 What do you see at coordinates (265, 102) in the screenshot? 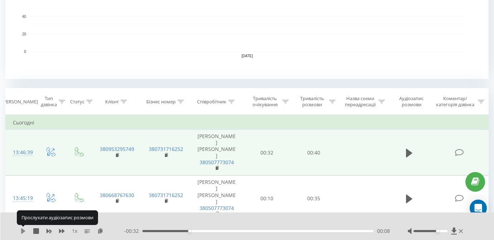
I see `div: Тривалість очікування` at bounding box center [265, 102].